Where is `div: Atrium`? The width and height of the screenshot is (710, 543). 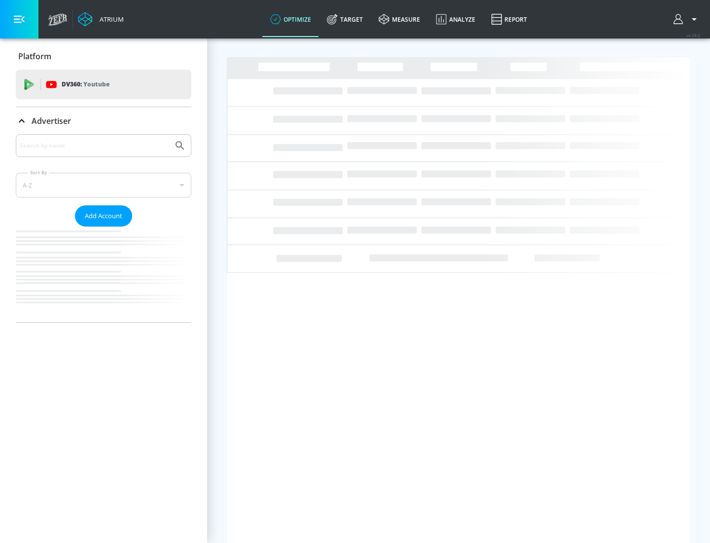
div: Atrium is located at coordinates (110, 19).